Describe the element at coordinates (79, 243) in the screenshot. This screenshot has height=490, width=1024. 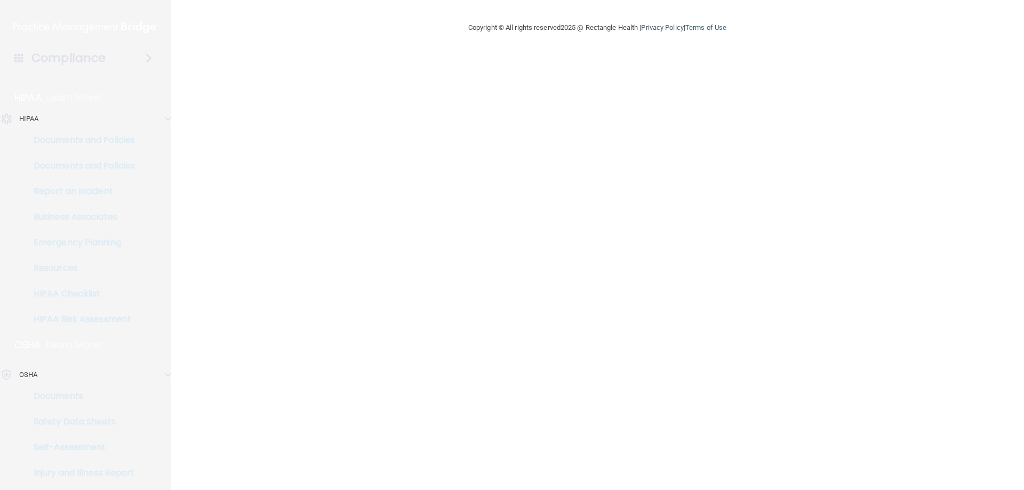
I see `p: Emergency Planning` at that location.